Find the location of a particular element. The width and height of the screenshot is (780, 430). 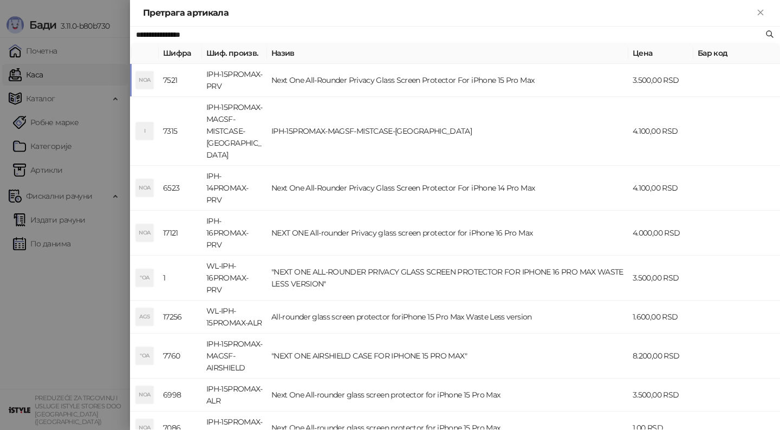

button: Close is located at coordinates (760, 13).